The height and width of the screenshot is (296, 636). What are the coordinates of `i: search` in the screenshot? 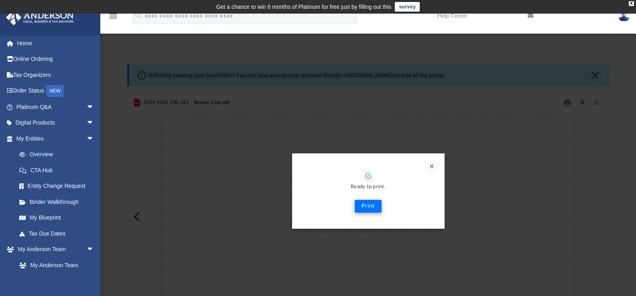 It's located at (138, 15).